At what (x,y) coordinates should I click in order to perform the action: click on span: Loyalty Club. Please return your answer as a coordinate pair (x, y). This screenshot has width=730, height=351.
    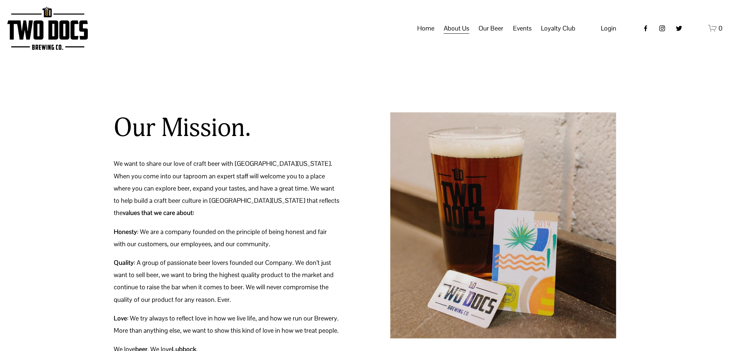
    Looking at the image, I should click on (558, 28).